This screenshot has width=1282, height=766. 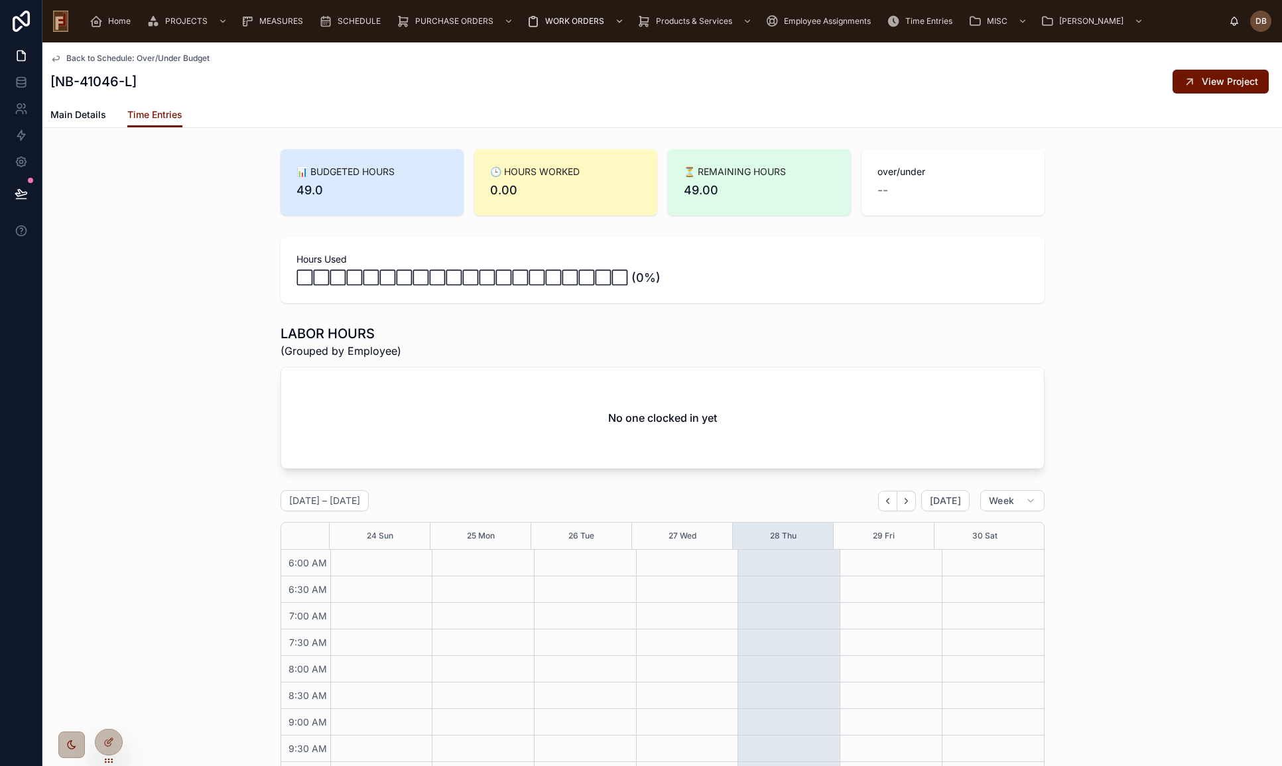 What do you see at coordinates (820, 21) in the screenshot?
I see `a: Employee Assignments` at bounding box center [820, 21].